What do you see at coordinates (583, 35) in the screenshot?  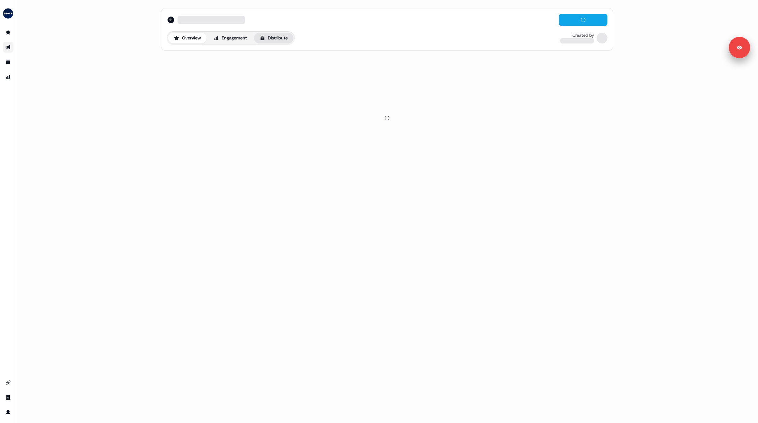 I see `div: Created by` at bounding box center [583, 35].